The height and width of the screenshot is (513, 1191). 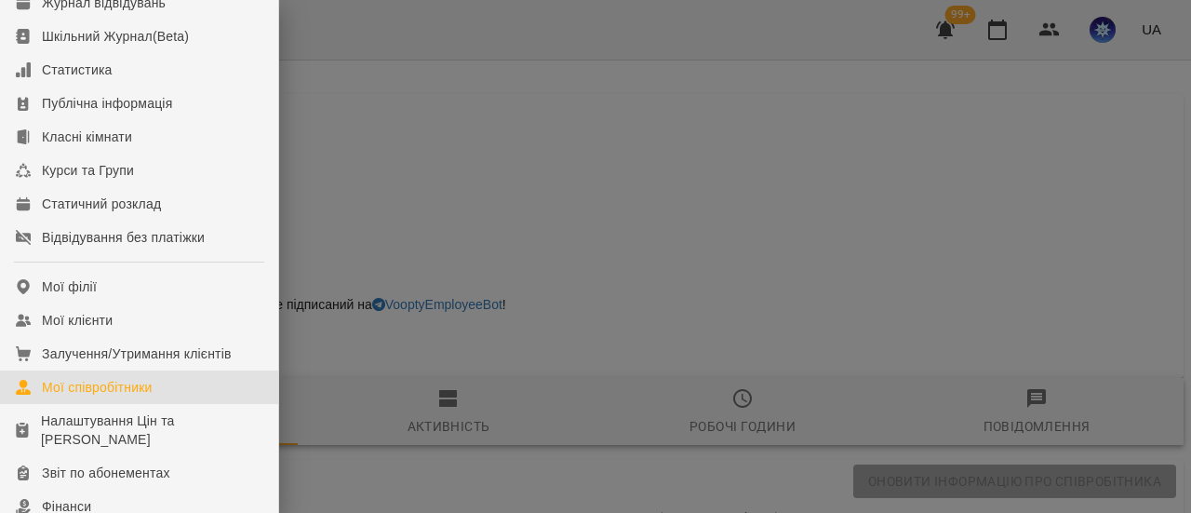 What do you see at coordinates (97, 387) in the screenshot?
I see `div: Мої співробітники` at bounding box center [97, 387].